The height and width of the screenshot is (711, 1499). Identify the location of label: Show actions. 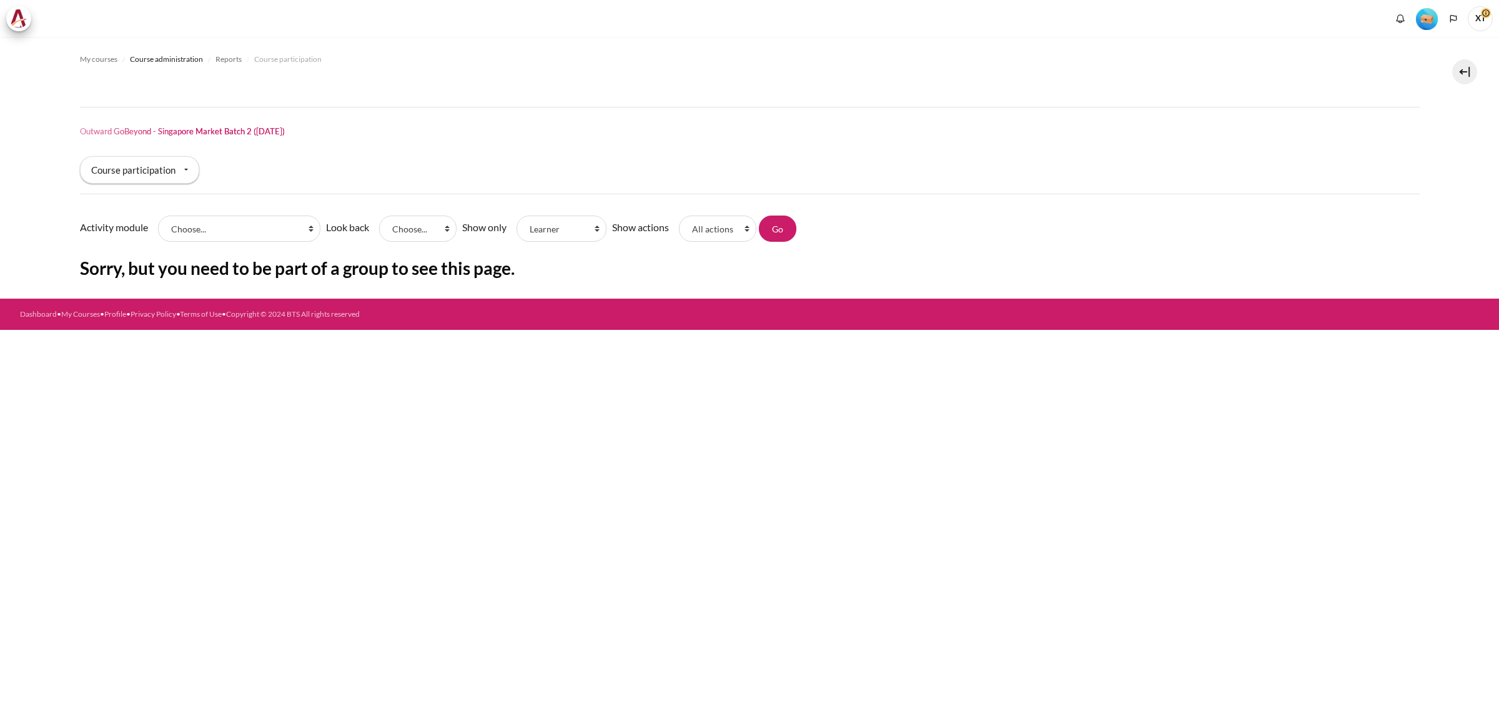
(640, 227).